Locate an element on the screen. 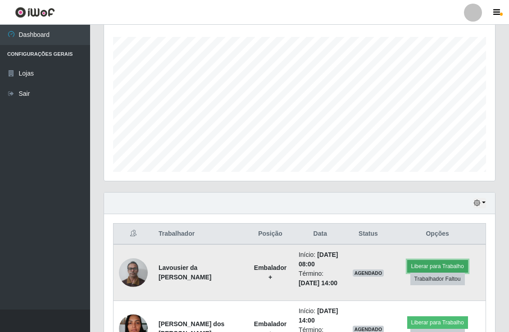 The height and width of the screenshot is (332, 509). li: Término: is located at coordinates (320, 279).